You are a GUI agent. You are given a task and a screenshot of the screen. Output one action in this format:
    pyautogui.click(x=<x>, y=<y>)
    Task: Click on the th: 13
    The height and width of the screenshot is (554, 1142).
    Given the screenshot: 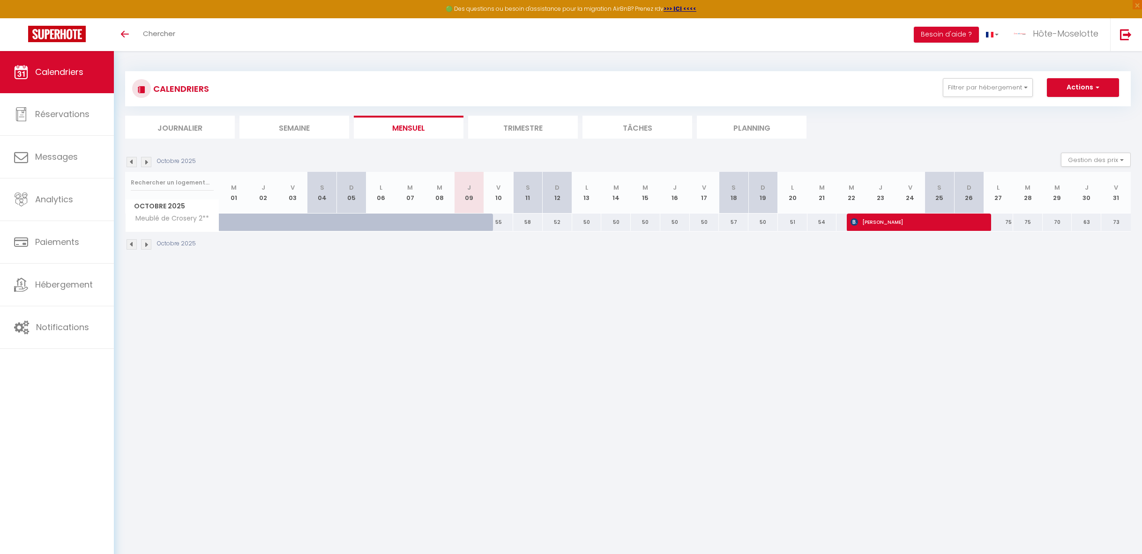 What is the action you would take?
    pyautogui.click(x=587, y=193)
    